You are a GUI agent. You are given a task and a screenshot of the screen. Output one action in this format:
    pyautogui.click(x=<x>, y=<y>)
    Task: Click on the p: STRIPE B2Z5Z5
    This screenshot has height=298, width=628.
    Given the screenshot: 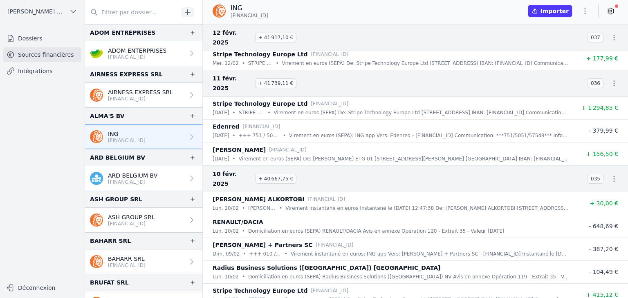 What is the action you would take?
    pyautogui.click(x=251, y=113)
    